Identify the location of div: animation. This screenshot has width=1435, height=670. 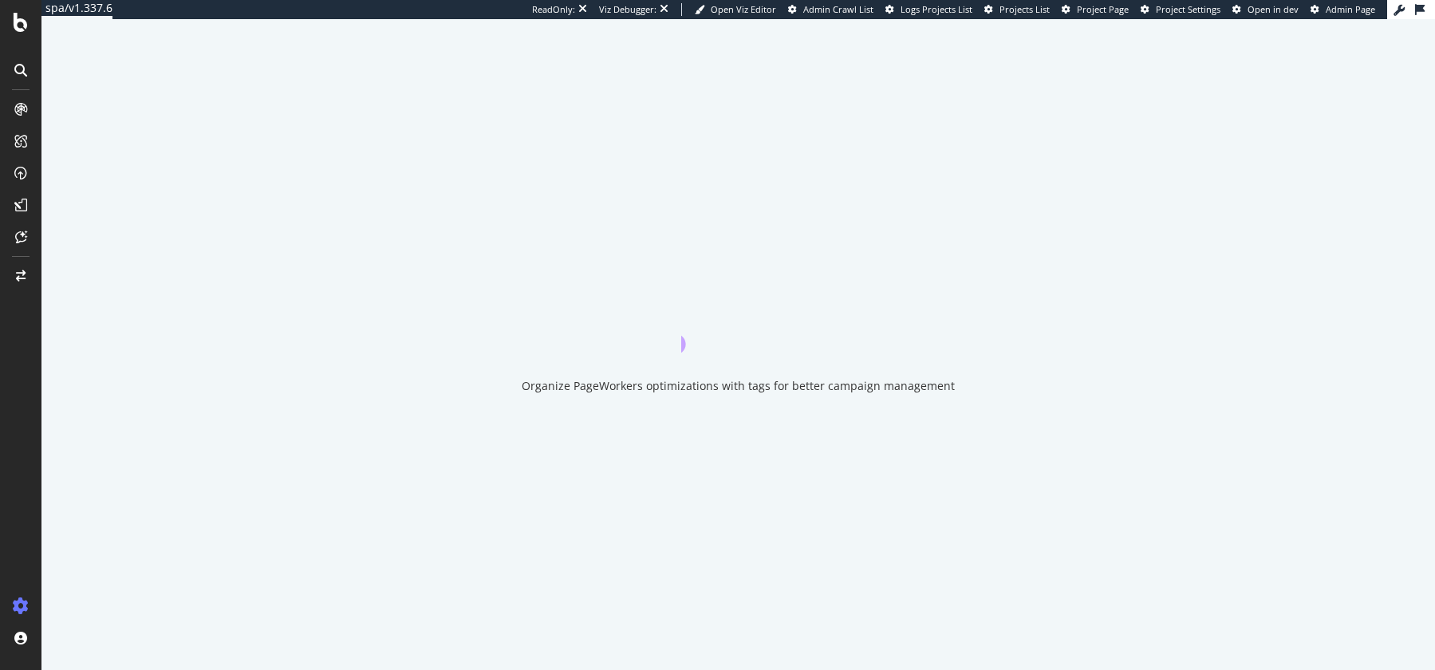
(739, 324).